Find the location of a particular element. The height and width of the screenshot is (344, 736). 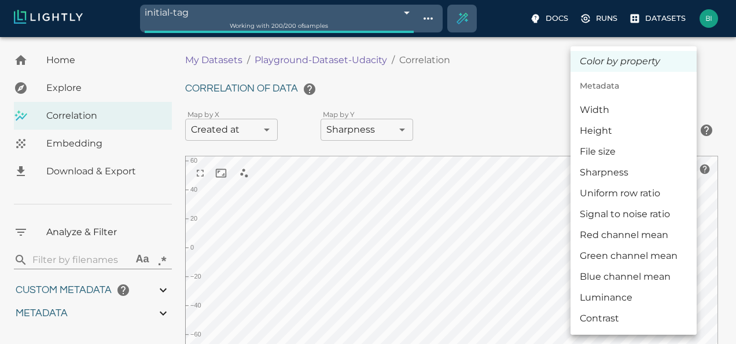

i: Color by property is located at coordinates (620, 61).